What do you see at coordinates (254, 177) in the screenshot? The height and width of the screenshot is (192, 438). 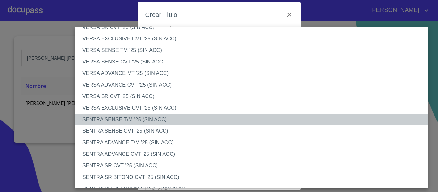 I see `li: SENTRA SR BITONO CVT '25 (SIN ACC)` at bounding box center [254, 177].